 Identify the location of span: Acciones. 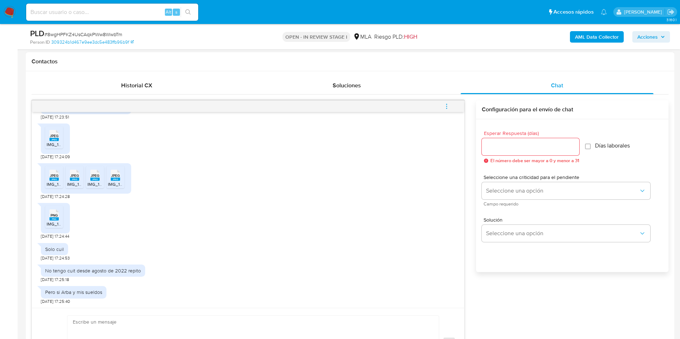
(647, 37).